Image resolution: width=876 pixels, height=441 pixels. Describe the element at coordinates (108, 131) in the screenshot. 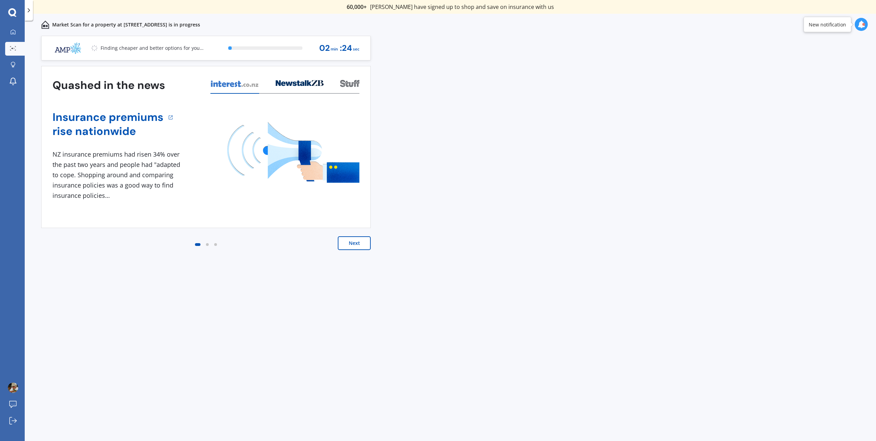

I see `h4: rise nationwide` at that location.